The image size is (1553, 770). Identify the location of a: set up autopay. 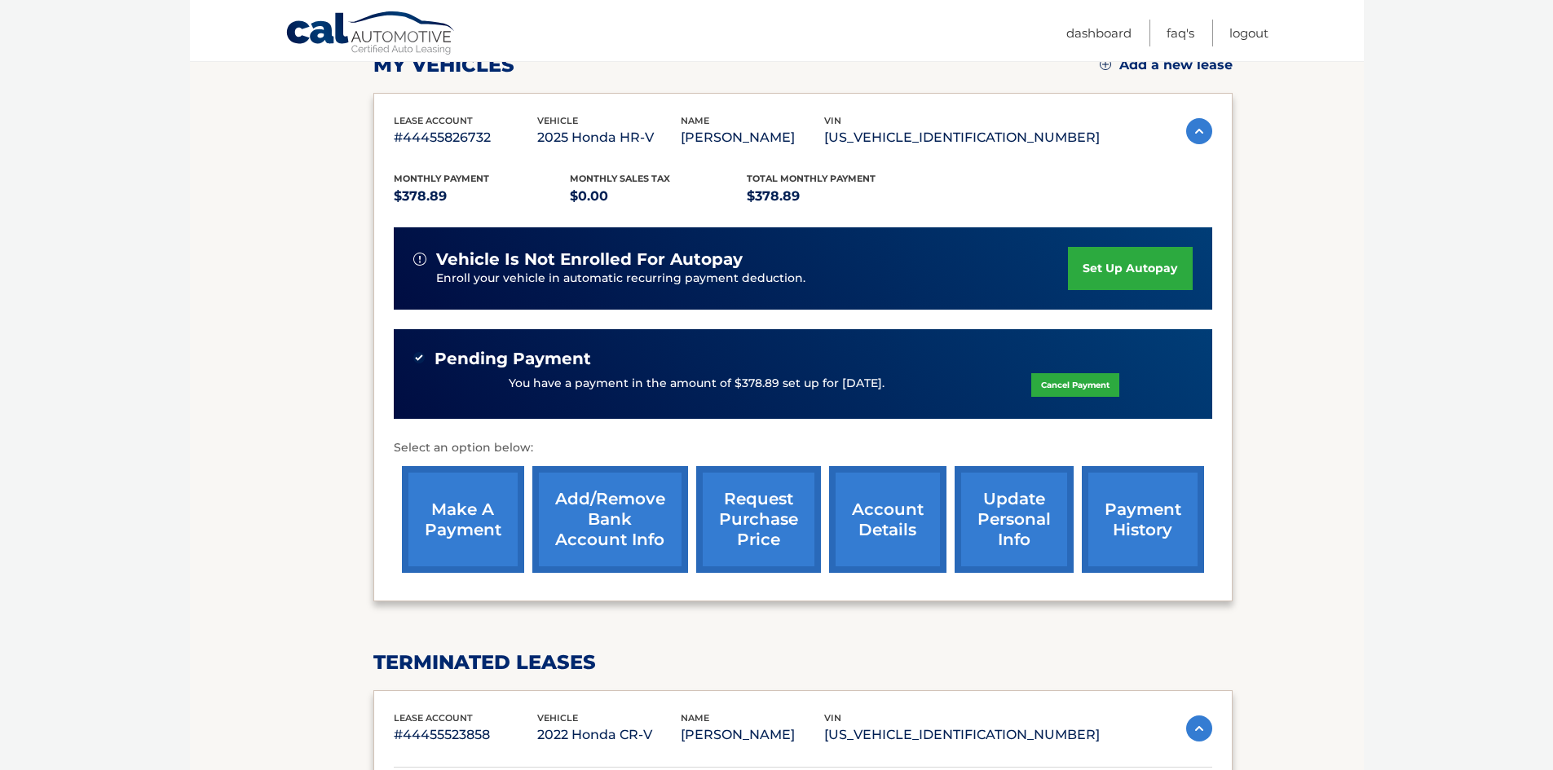
(1130, 268).